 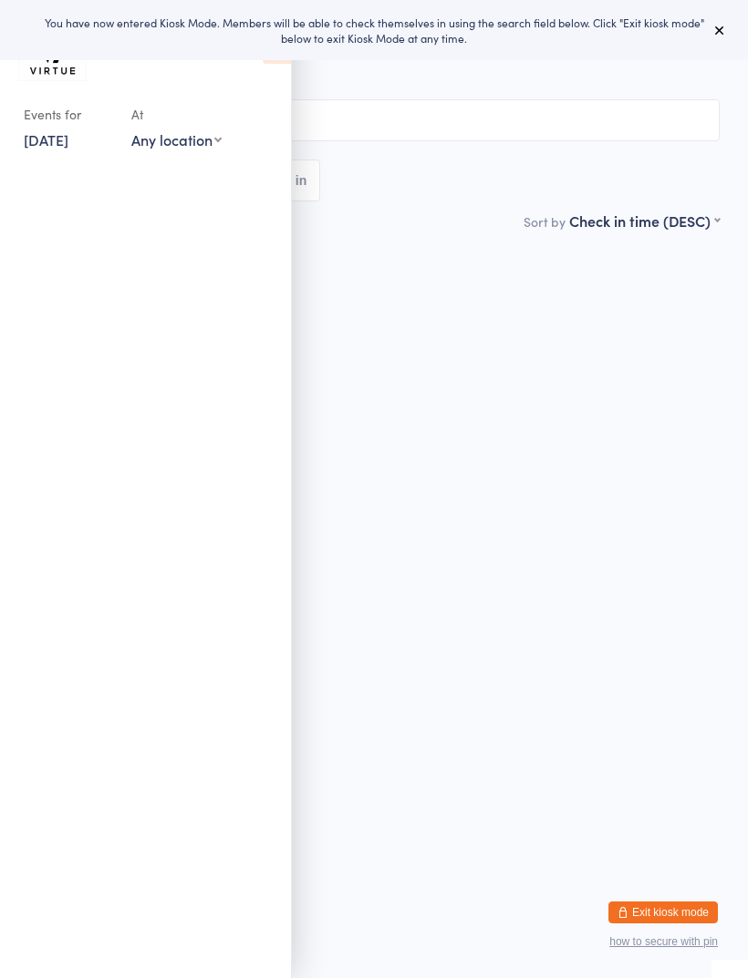 What do you see at coordinates (544, 222) in the screenshot?
I see `label: Sort by` at bounding box center [544, 222].